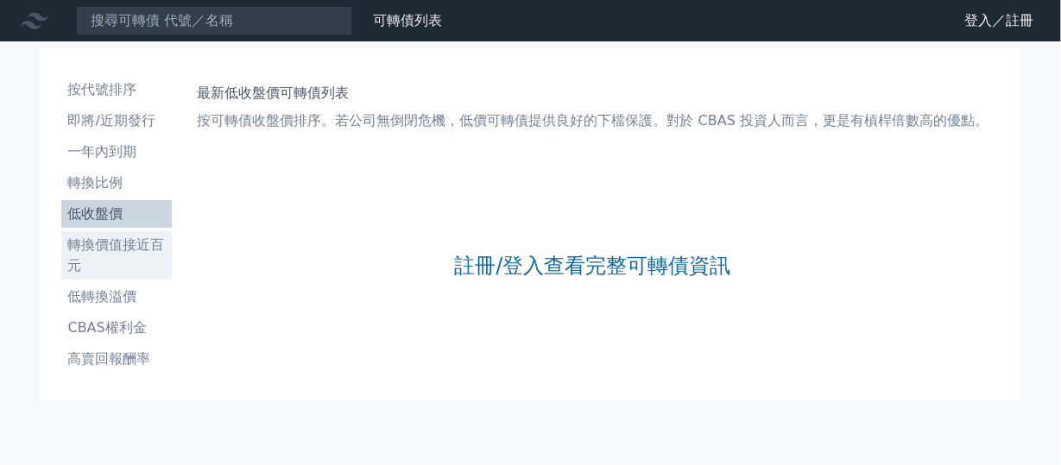  What do you see at coordinates (117, 90) in the screenshot?
I see `li: 按代號排序` at bounding box center [117, 90].